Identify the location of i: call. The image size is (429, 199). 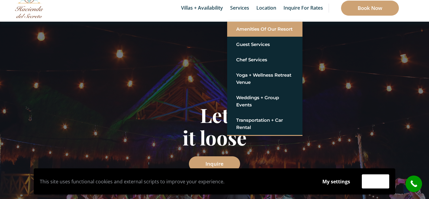
(414, 184).